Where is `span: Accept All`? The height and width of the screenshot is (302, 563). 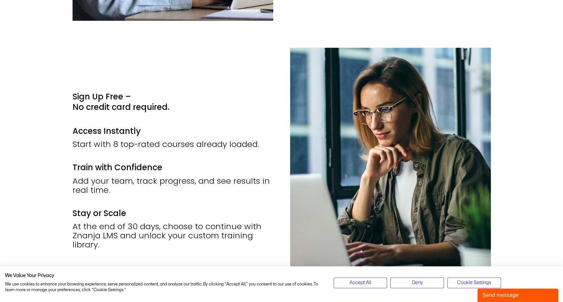
span: Accept All is located at coordinates (360, 283).